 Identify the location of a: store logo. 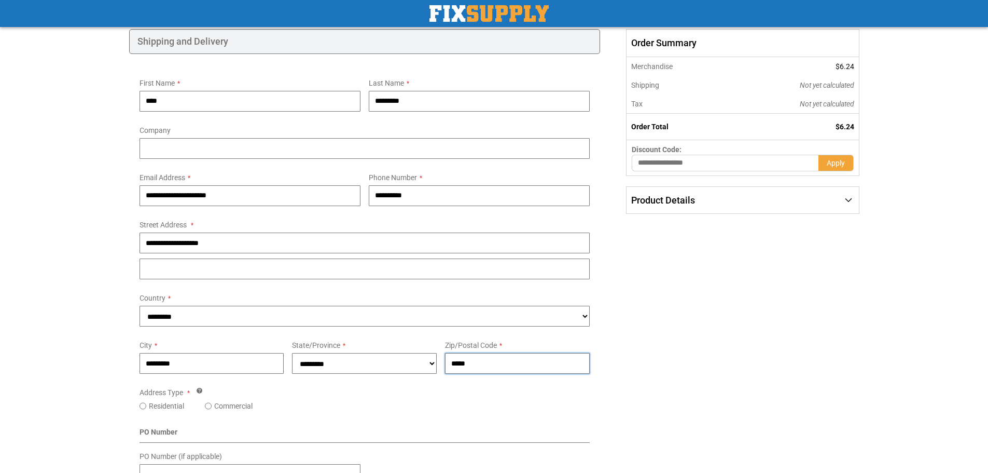
(489, 13).